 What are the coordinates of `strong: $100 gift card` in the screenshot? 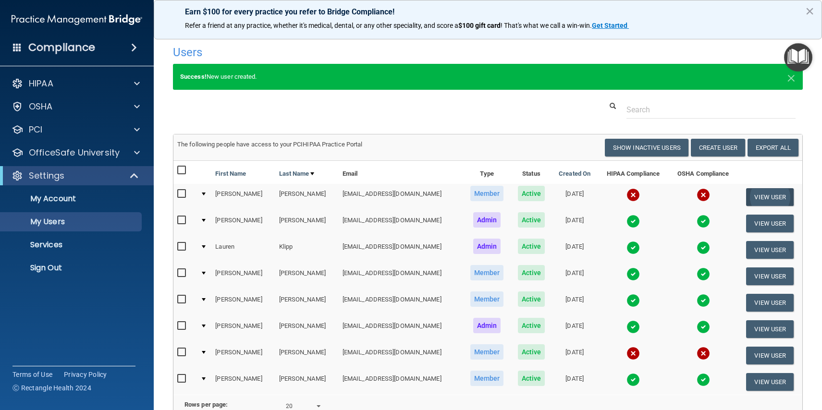 It's located at (479, 25).